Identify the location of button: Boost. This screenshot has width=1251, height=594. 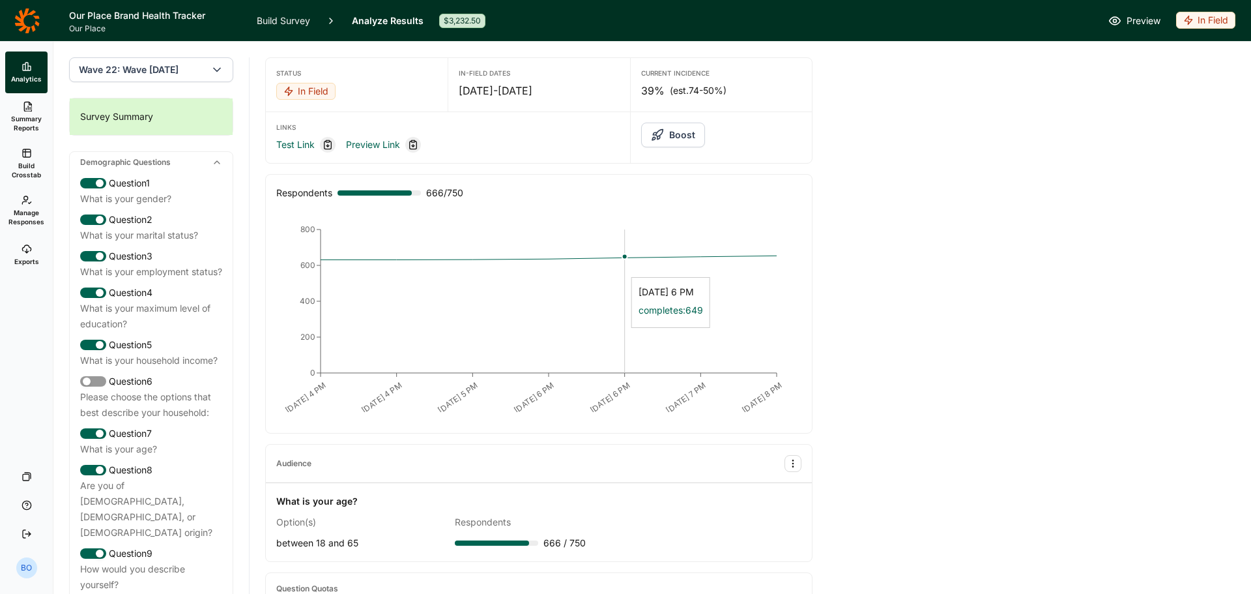
(673, 135).